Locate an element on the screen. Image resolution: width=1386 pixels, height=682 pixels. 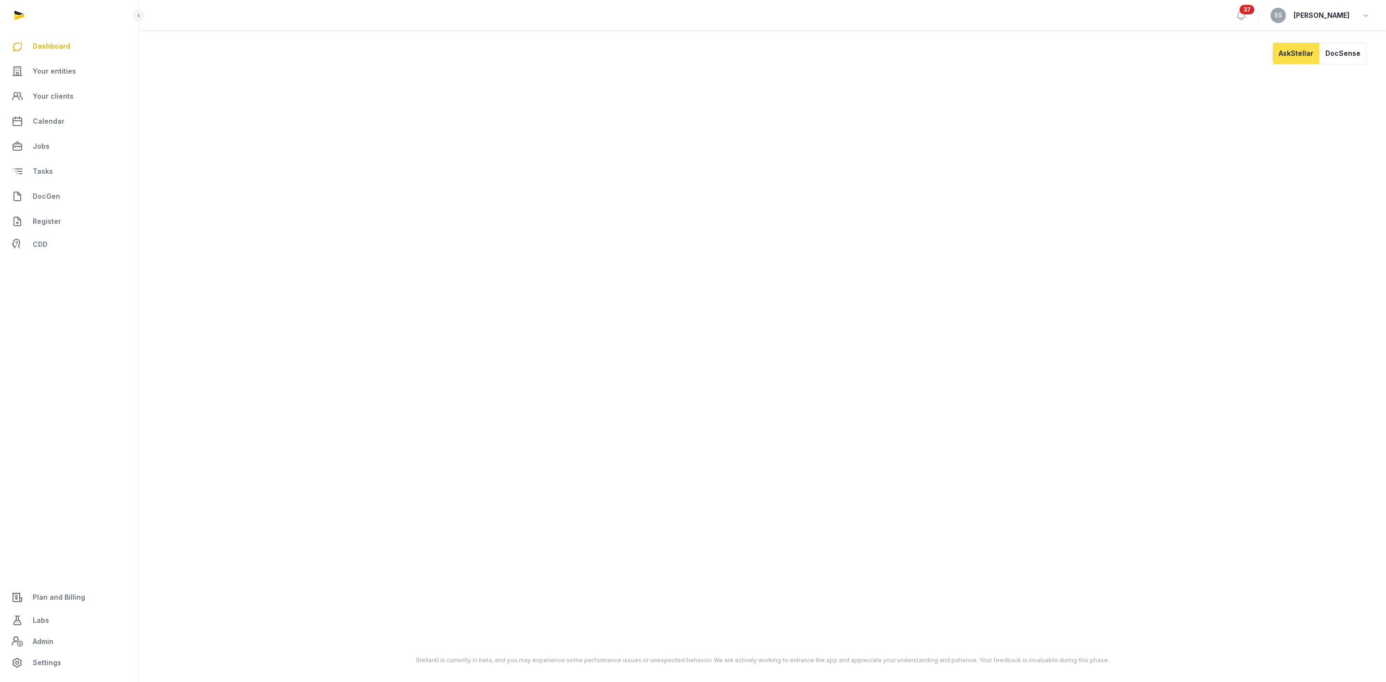
button: AskStellar is located at coordinates (1295, 53).